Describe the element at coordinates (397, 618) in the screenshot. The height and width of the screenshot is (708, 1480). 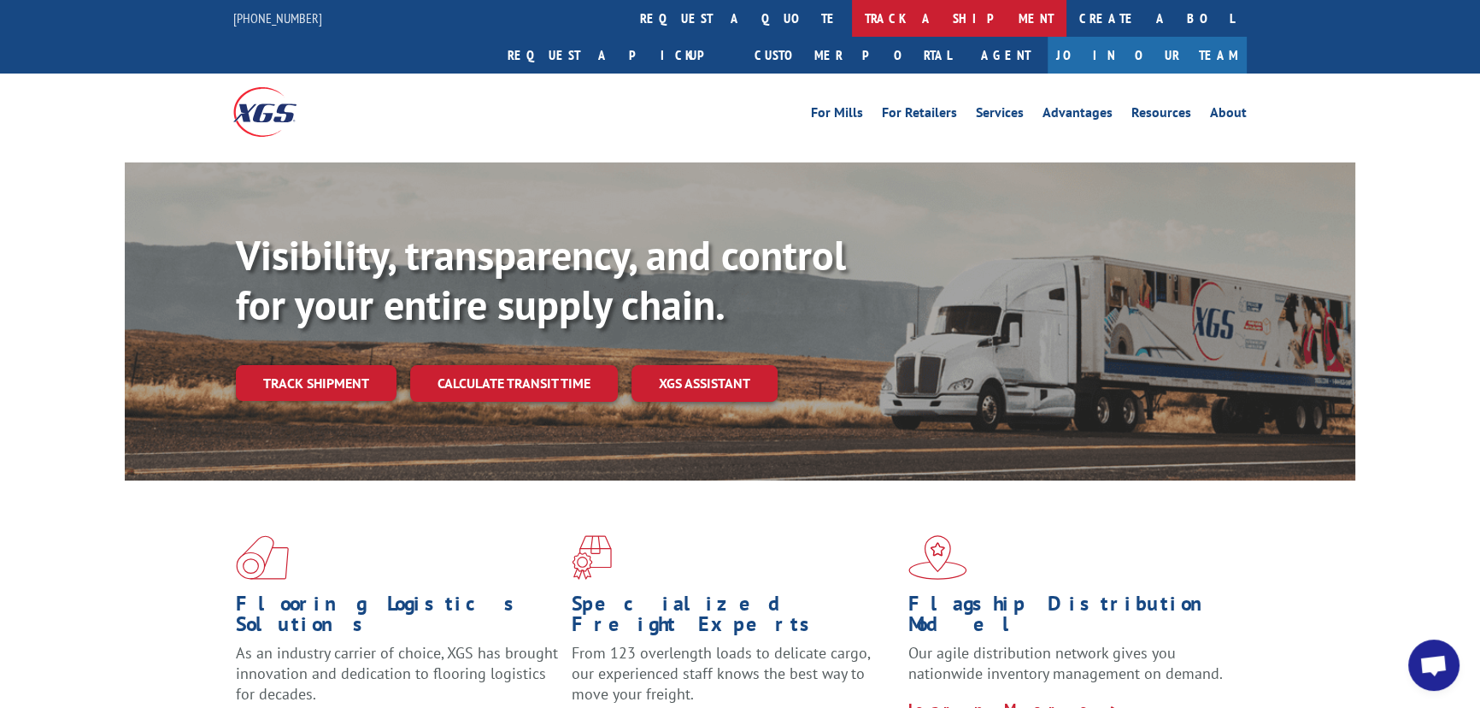
I see `h1: Flooring Logistics Solutions` at that location.